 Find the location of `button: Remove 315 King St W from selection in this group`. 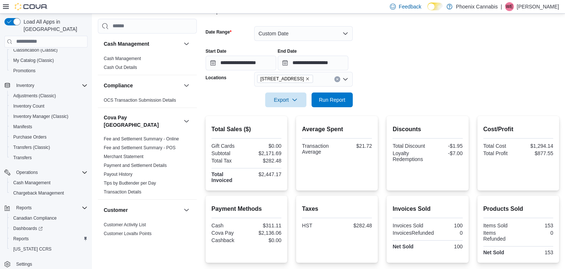

button: Remove 315 King St W from selection in this group is located at coordinates (308, 79).